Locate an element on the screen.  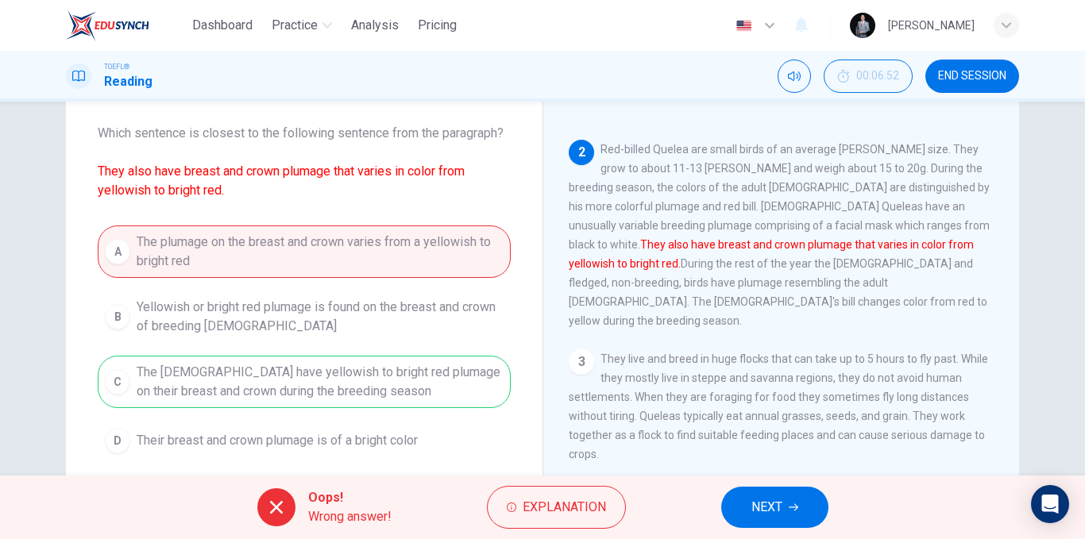
button: Pricing is located at coordinates (437, 25).